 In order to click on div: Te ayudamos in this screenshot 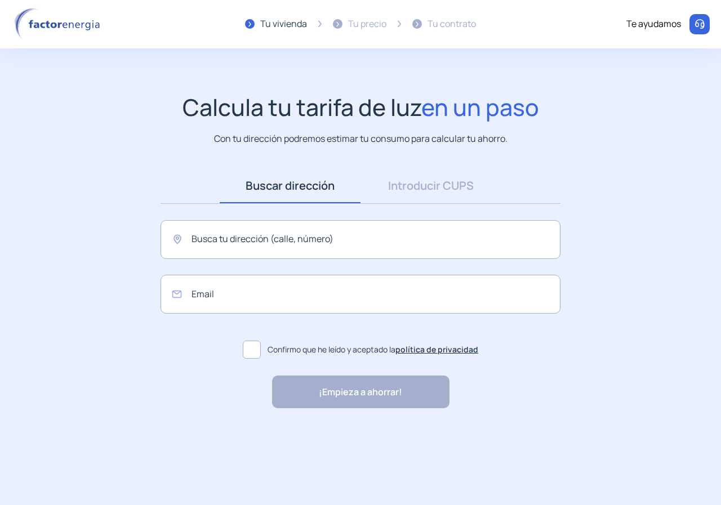, I will do `click(654, 24)`.